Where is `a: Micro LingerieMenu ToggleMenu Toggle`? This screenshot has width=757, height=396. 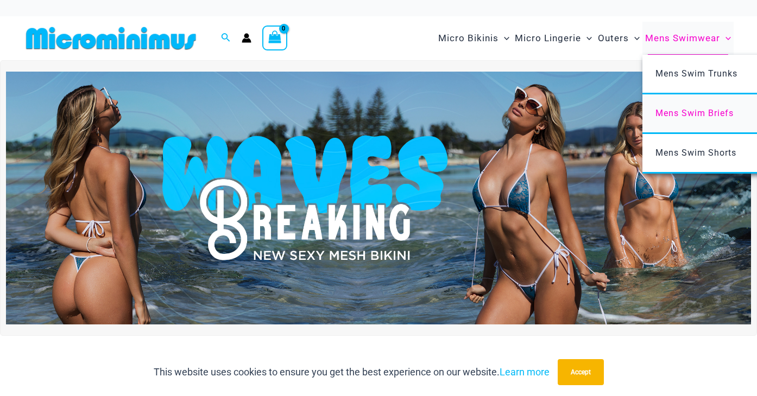
a: Micro LingerieMenu ToggleMenu Toggle is located at coordinates (553, 38).